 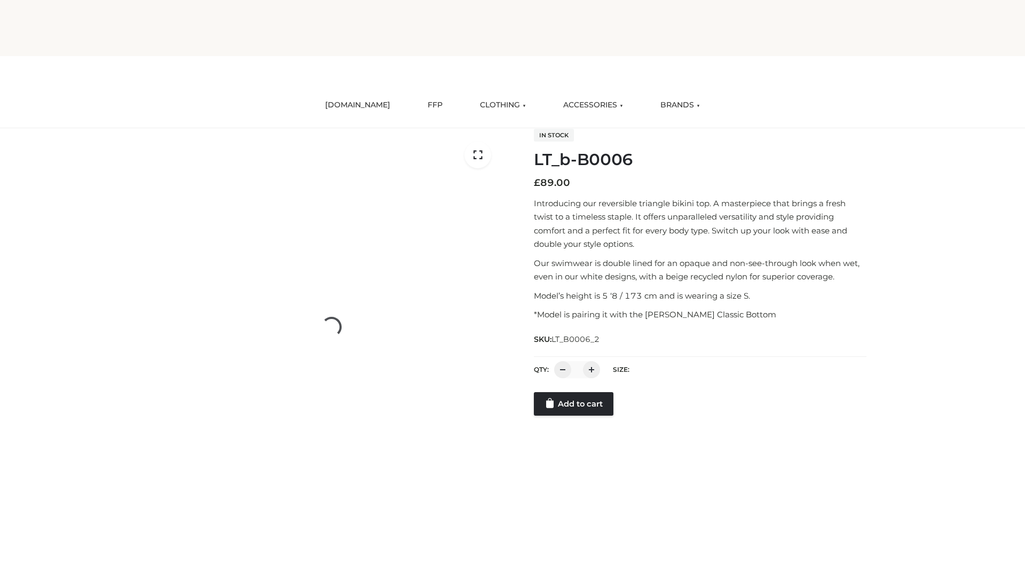 What do you see at coordinates (576, 339) in the screenshot?
I see `span: LT_B0006_2` at bounding box center [576, 339].